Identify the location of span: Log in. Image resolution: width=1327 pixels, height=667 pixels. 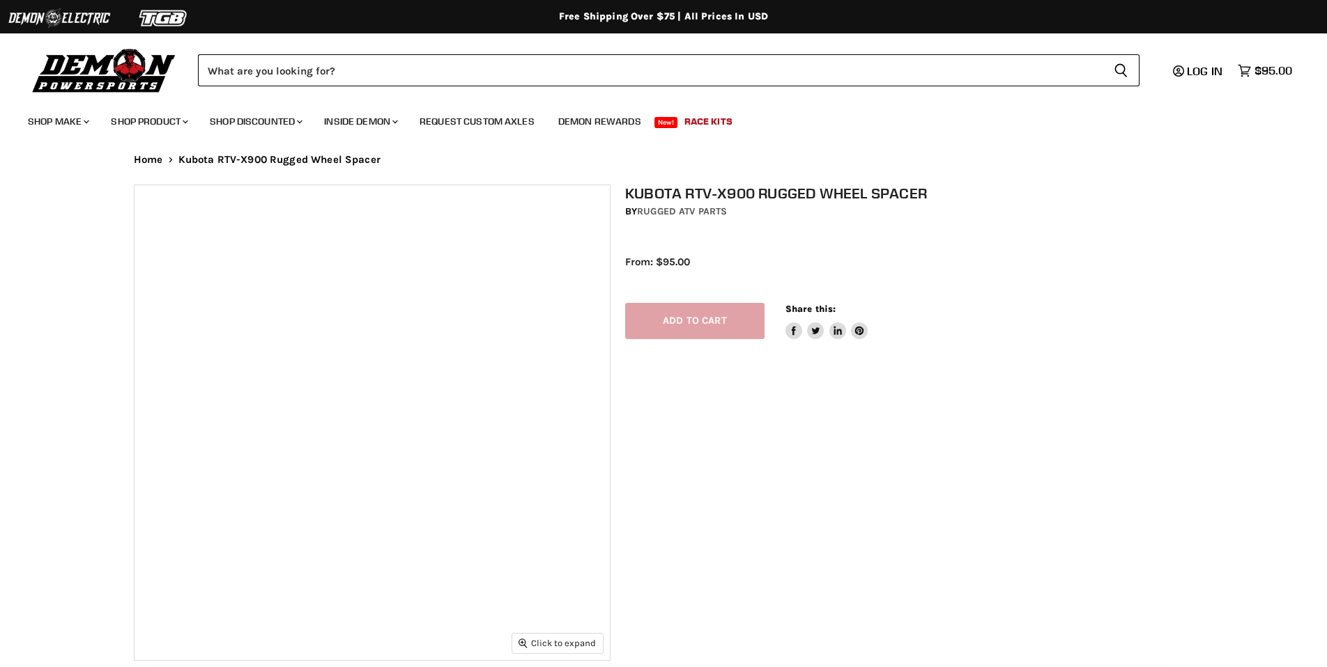
(1204, 71).